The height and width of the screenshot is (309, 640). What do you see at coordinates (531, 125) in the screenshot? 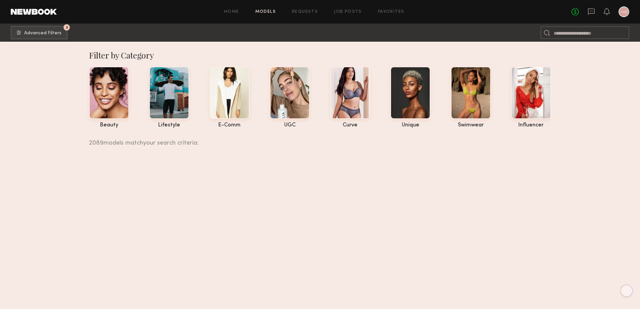
I see `div: influencer` at bounding box center [531, 125].